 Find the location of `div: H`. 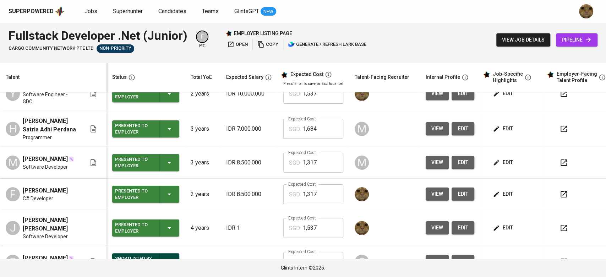

div: H is located at coordinates (13, 129).